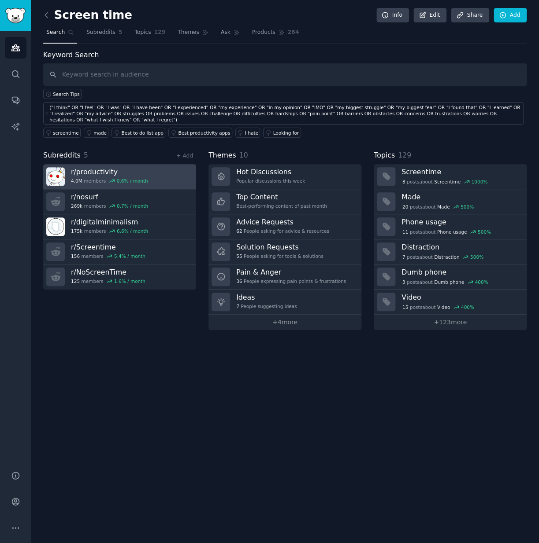 The width and height of the screenshot is (539, 543). I want to click on img: productivity, so click(55, 177).